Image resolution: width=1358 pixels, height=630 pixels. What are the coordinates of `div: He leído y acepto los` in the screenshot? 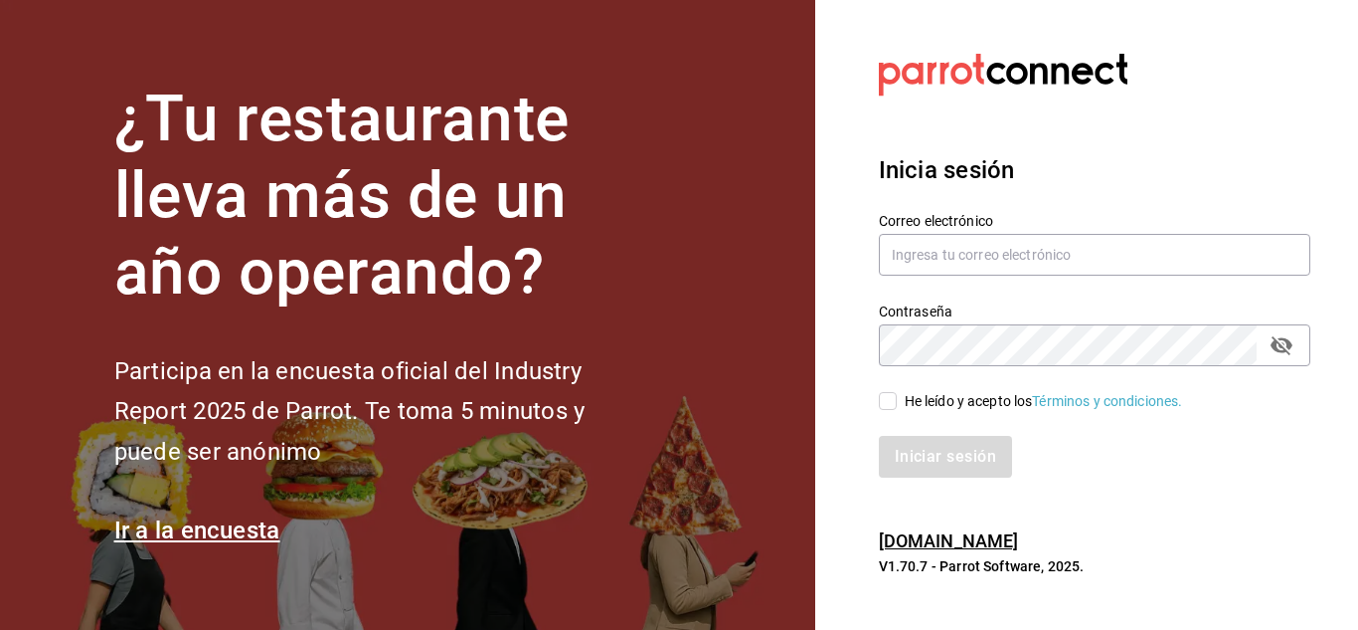 It's located at (1044, 401).